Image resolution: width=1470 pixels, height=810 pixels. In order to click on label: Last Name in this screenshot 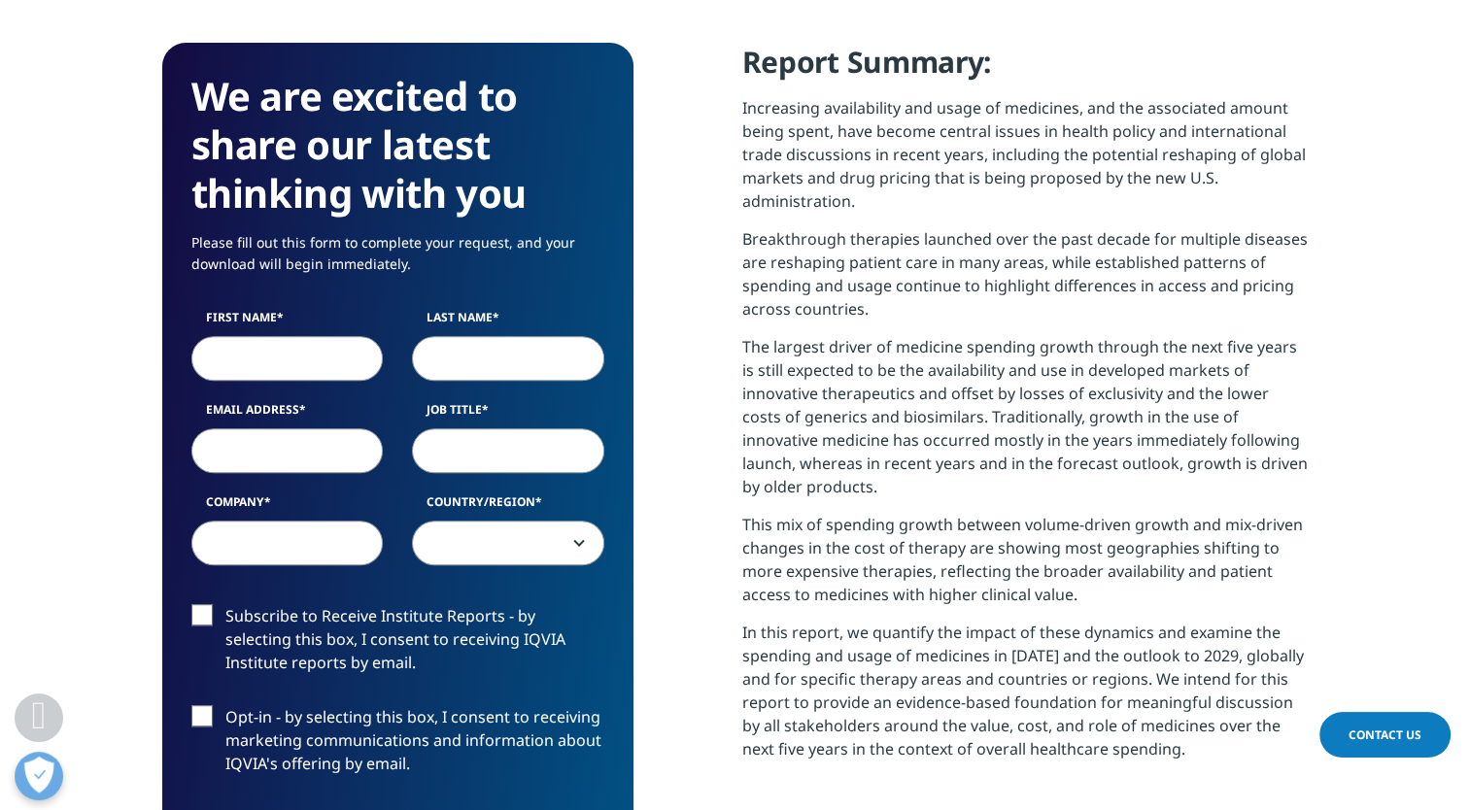, I will do `click(508, 323)`.